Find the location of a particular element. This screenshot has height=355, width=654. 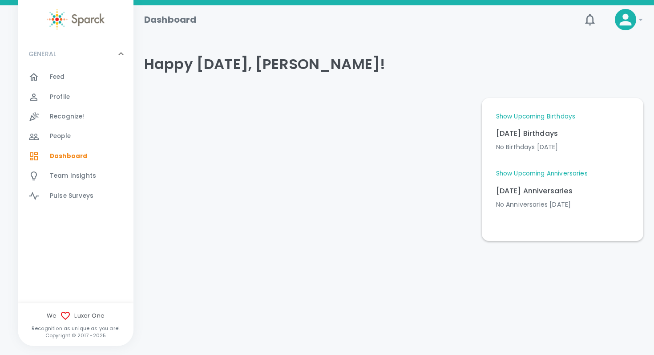

p: Copyright © 2017 - 2025 is located at coordinates (76, 335).